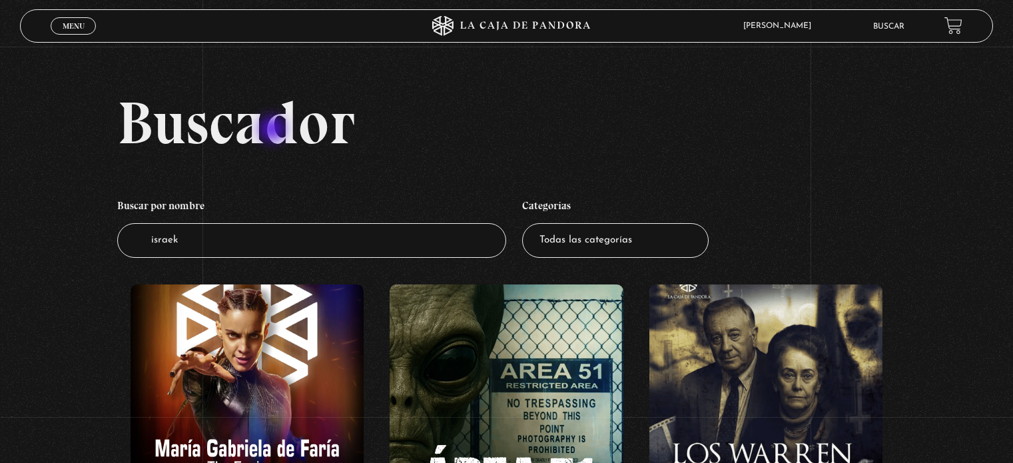  Describe the element at coordinates (555, 123) in the screenshot. I see `h2: Buscador` at that location.